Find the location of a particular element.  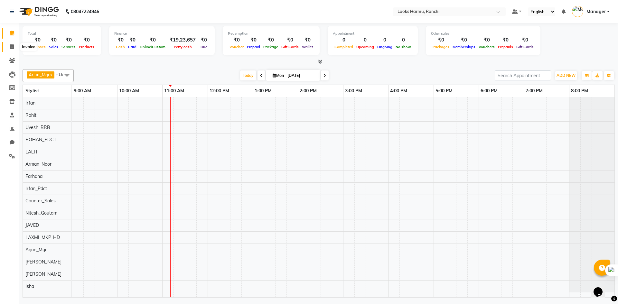

a: 10:00 AM is located at coordinates (129, 91).